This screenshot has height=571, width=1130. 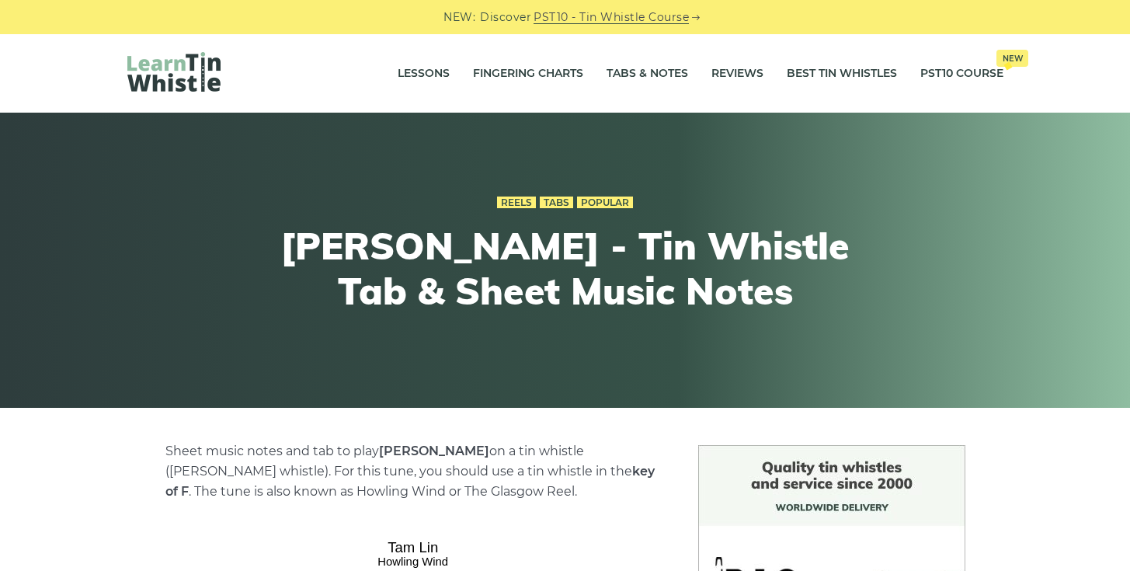 I want to click on a: Reels, so click(x=517, y=203).